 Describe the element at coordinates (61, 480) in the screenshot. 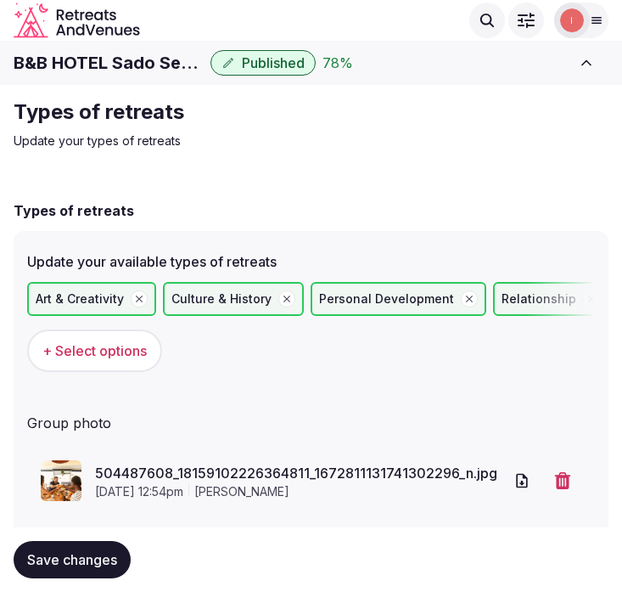

I see `img: 504487608_18159102226364811_1672811131741302296_n.jpg` at that location.